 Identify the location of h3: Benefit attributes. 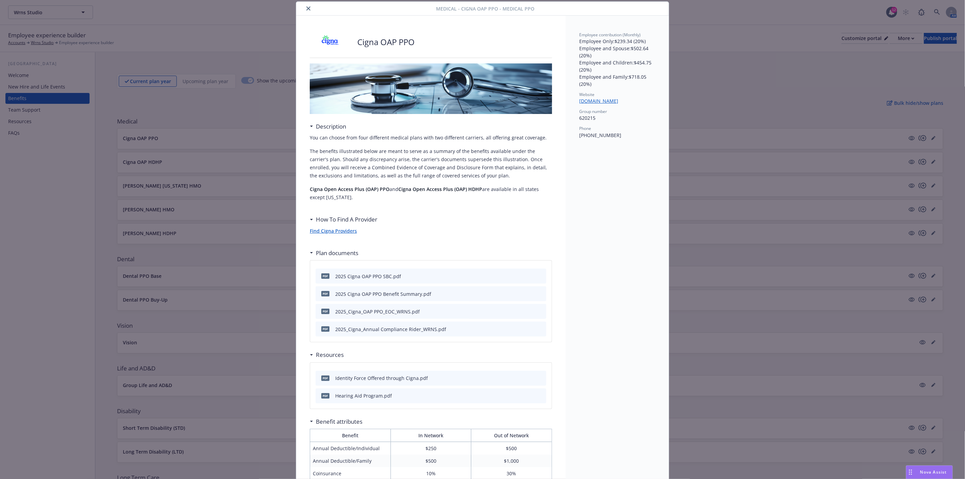
(339, 422).